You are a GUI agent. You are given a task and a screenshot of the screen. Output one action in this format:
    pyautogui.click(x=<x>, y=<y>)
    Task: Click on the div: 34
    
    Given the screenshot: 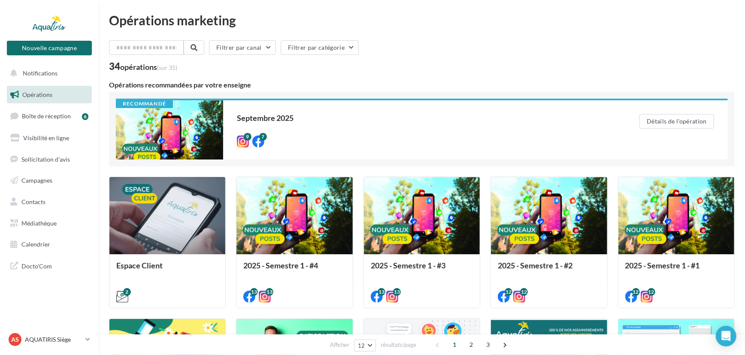 What is the action you would take?
    pyautogui.click(x=143, y=66)
    